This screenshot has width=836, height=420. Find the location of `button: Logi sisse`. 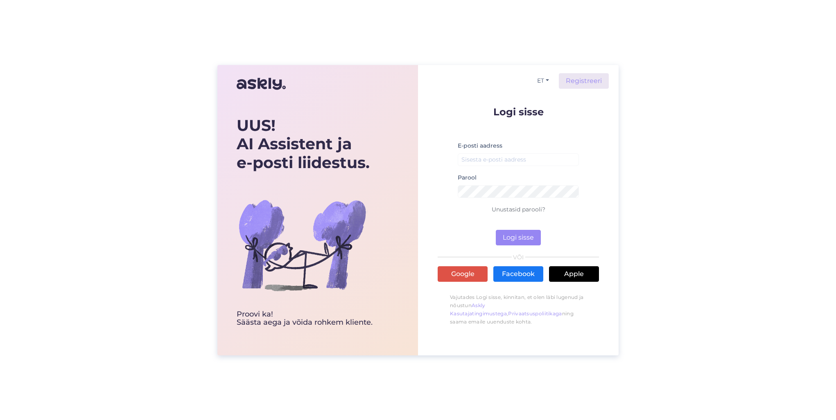

button: Logi sisse is located at coordinates (518, 238).